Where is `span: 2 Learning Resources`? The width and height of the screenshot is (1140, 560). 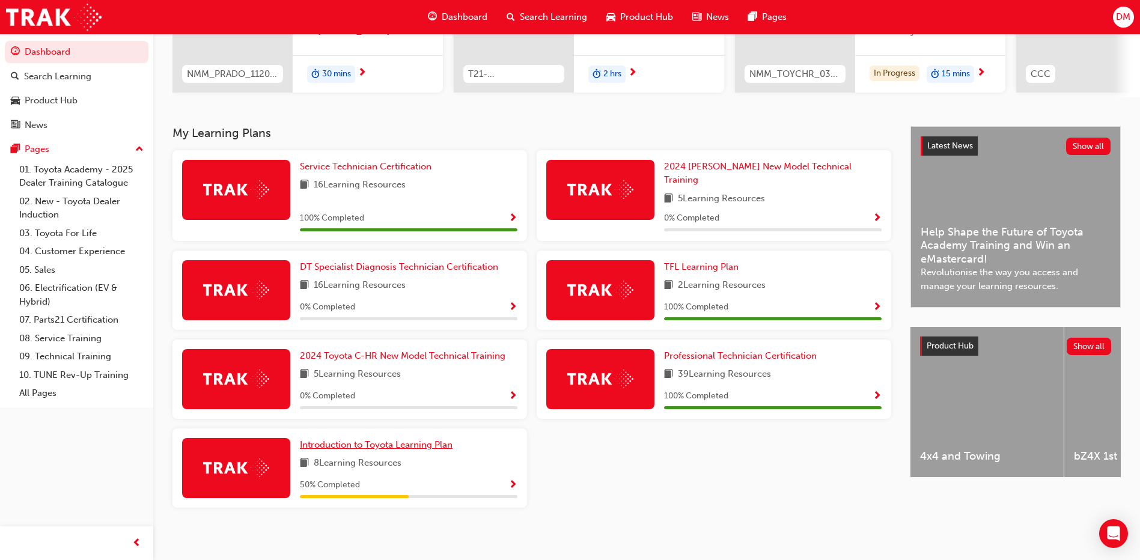 span: 2 Learning Resources is located at coordinates (722, 286).